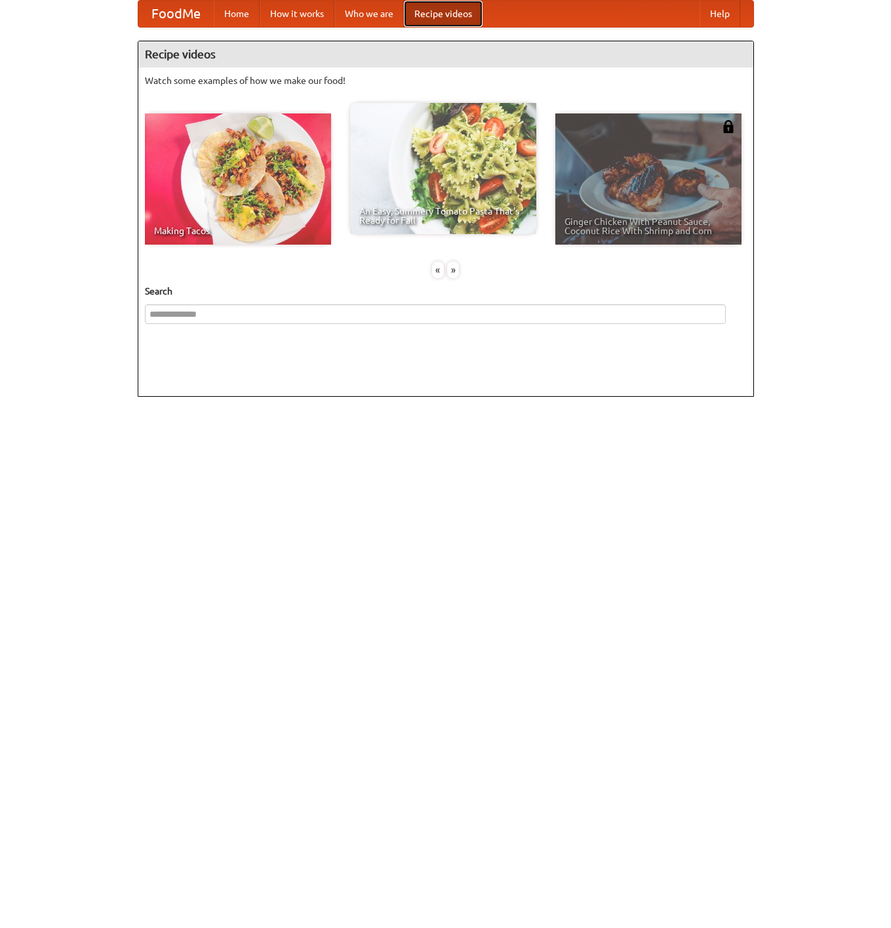 This screenshot has width=891, height=928. What do you see at coordinates (443, 216) in the screenshot?
I see `span: An Easy, Summery Tomato Pasta That's Ready for Fall` at bounding box center [443, 216].